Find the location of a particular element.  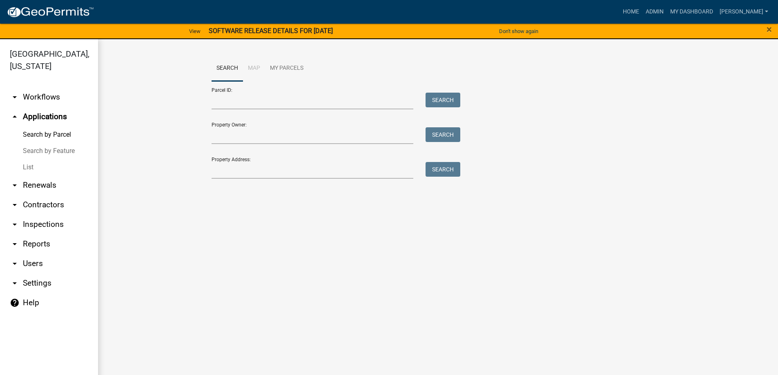

i: help is located at coordinates (15, 303).